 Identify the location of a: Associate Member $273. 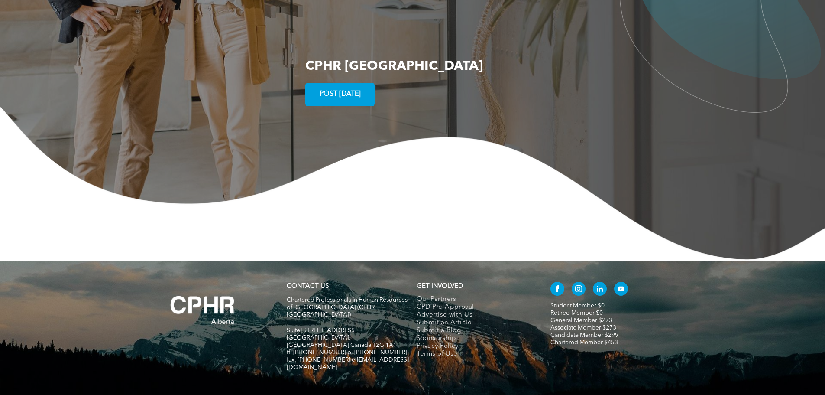
(584, 328).